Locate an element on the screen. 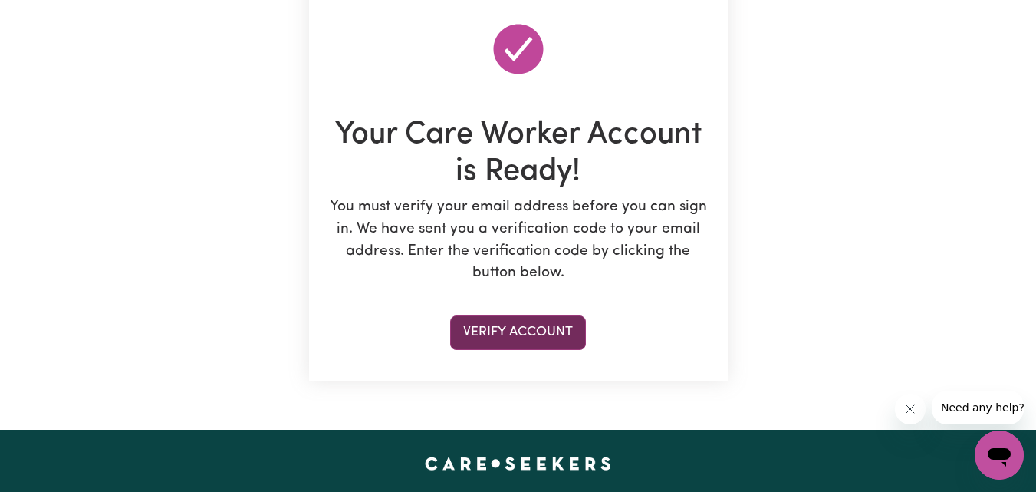 The image size is (1036, 492). a: Careseekers home page is located at coordinates (518, 463).